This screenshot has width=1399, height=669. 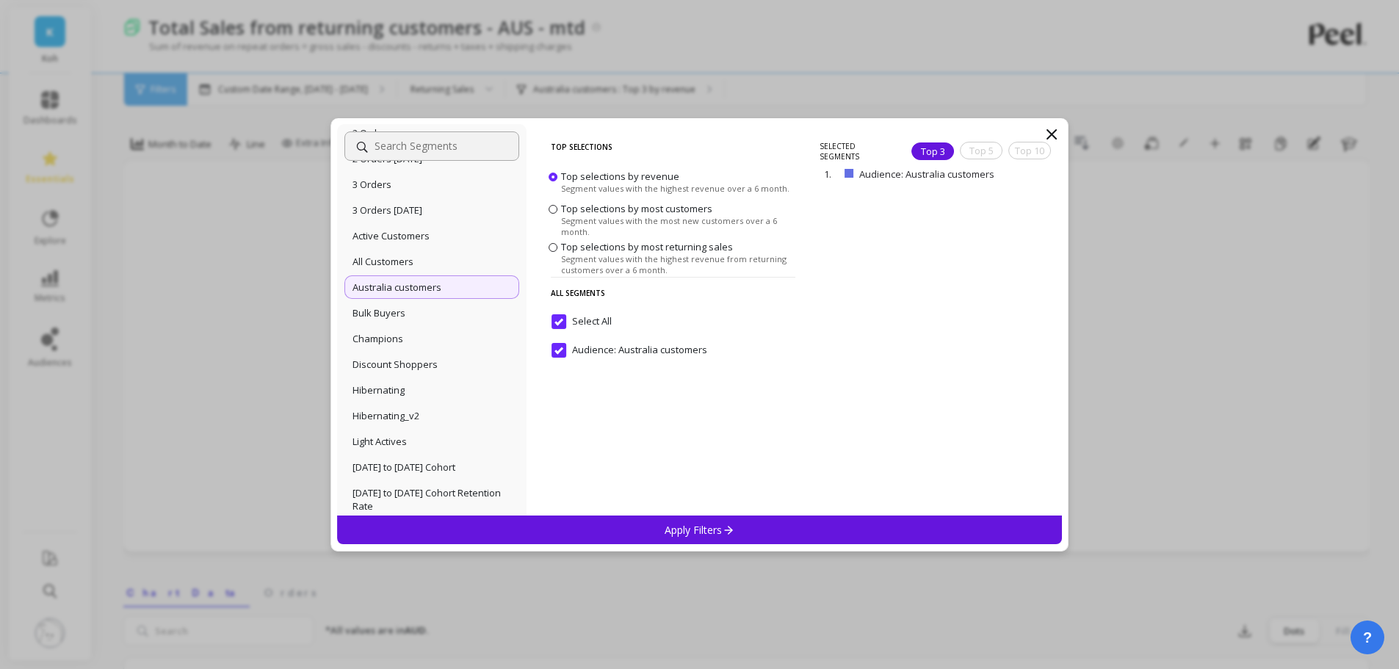 I want to click on input: Search Segments, so click(x=432, y=146).